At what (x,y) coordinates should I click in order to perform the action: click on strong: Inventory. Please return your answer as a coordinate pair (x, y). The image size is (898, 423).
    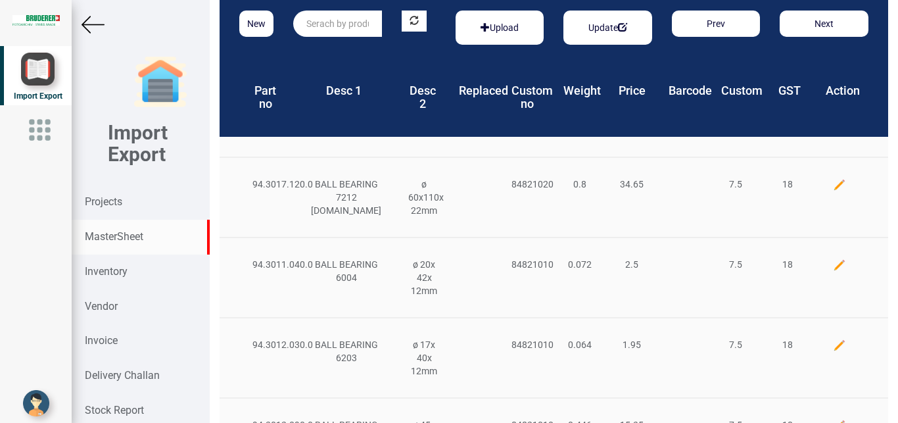
    Looking at the image, I should click on (106, 271).